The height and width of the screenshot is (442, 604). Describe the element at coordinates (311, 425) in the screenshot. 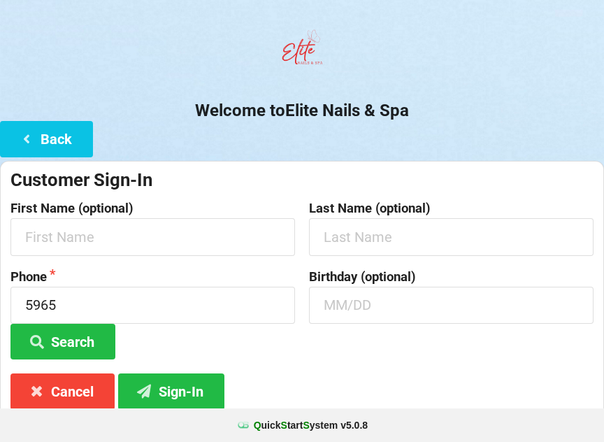

I see `b: uick tart ystem v 5.0.8` at that location.